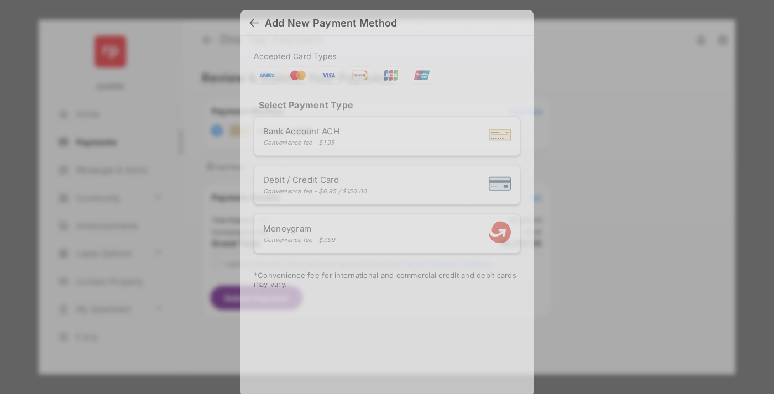 The image size is (774, 394). Describe the element at coordinates (301, 131) in the screenshot. I see `span: Bank Account ACH` at that location.